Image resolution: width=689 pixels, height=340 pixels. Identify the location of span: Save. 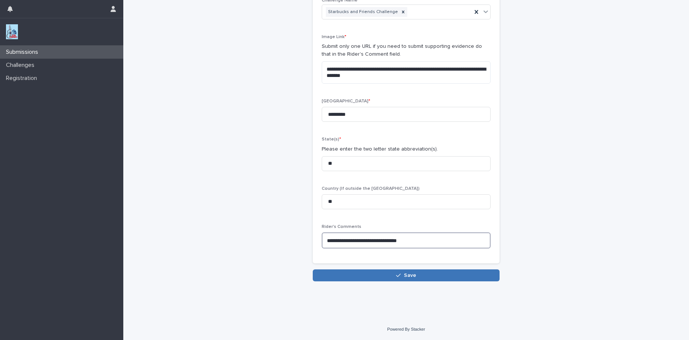
(410, 275).